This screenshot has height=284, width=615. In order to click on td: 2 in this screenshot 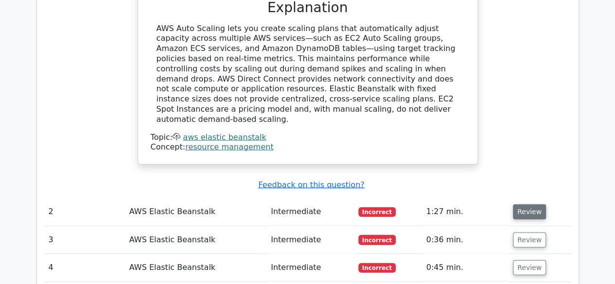, I will do `click(85, 212)`.